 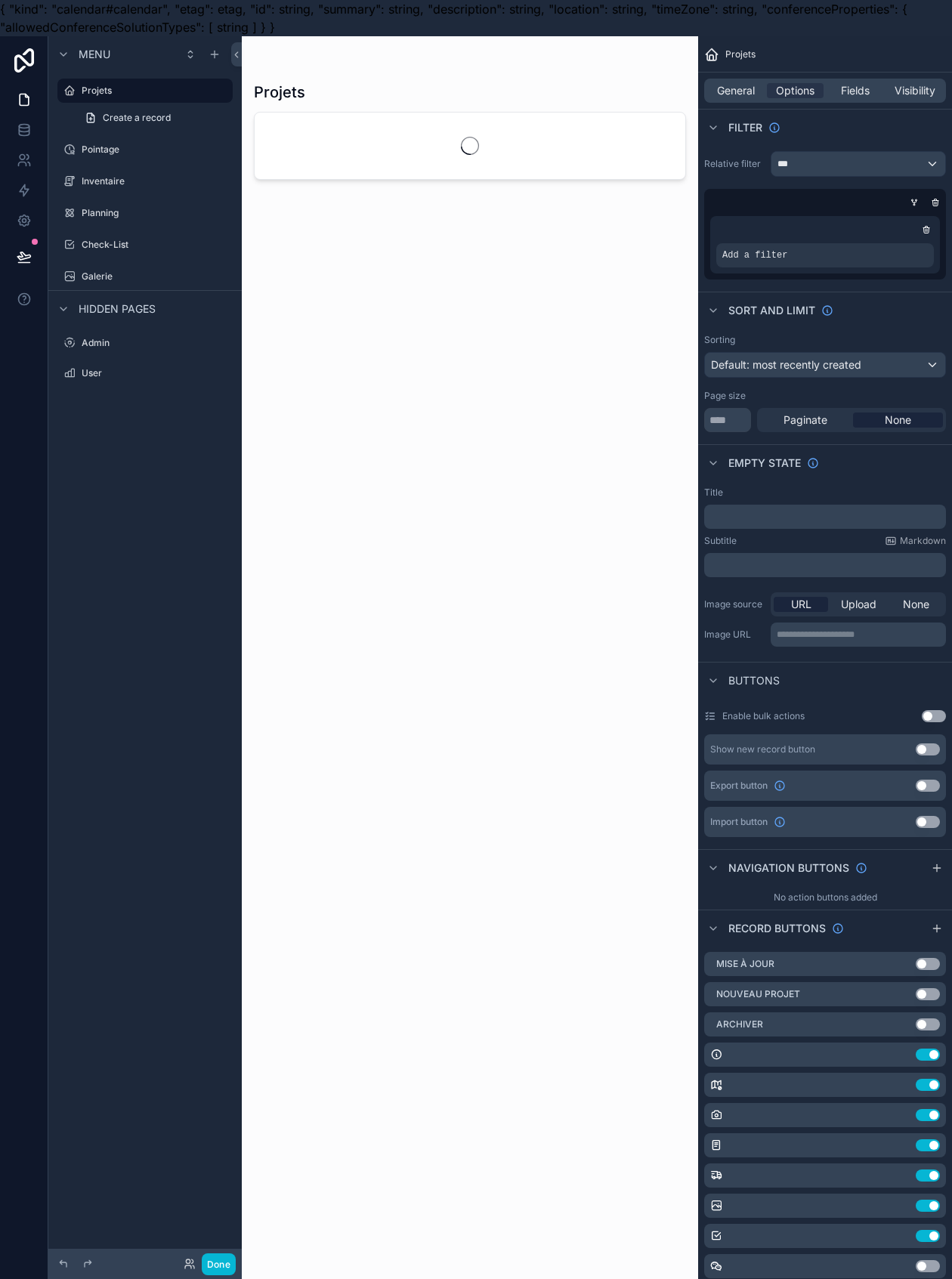 I want to click on label: Subtitle, so click(x=720, y=541).